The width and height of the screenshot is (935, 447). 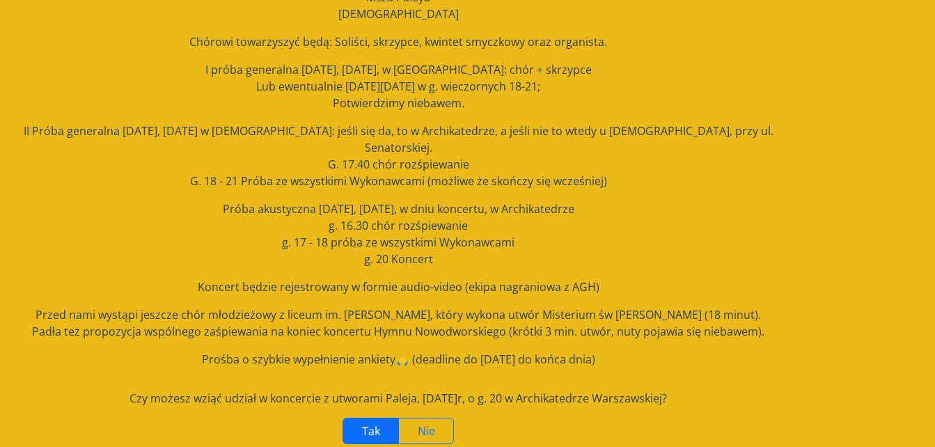 What do you see at coordinates (426, 431) in the screenshot?
I see `span: Nie` at bounding box center [426, 431].